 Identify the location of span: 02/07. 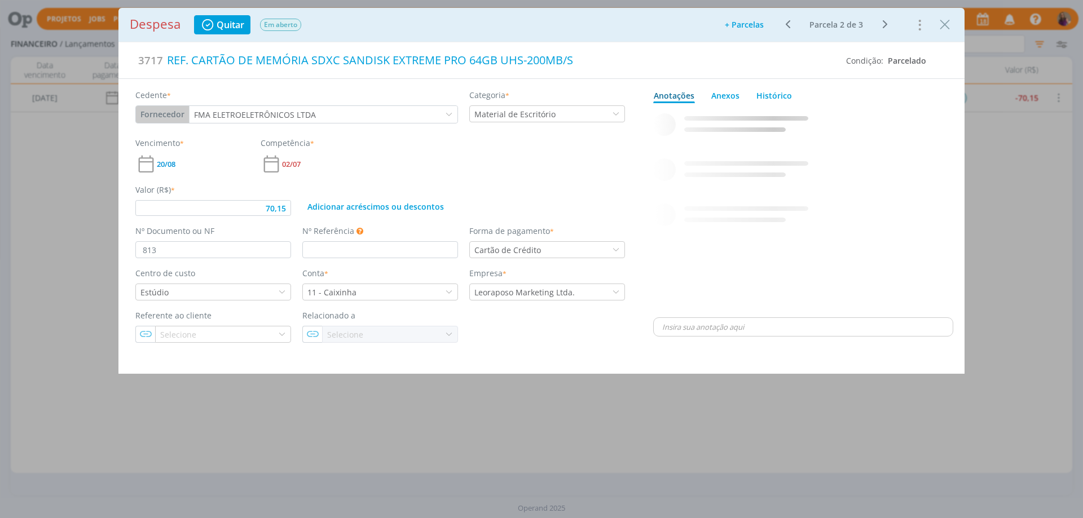
(291, 164).